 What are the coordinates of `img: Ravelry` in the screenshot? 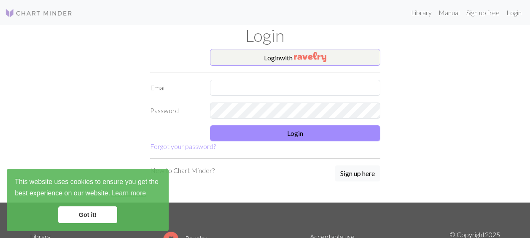 It's located at (310, 57).